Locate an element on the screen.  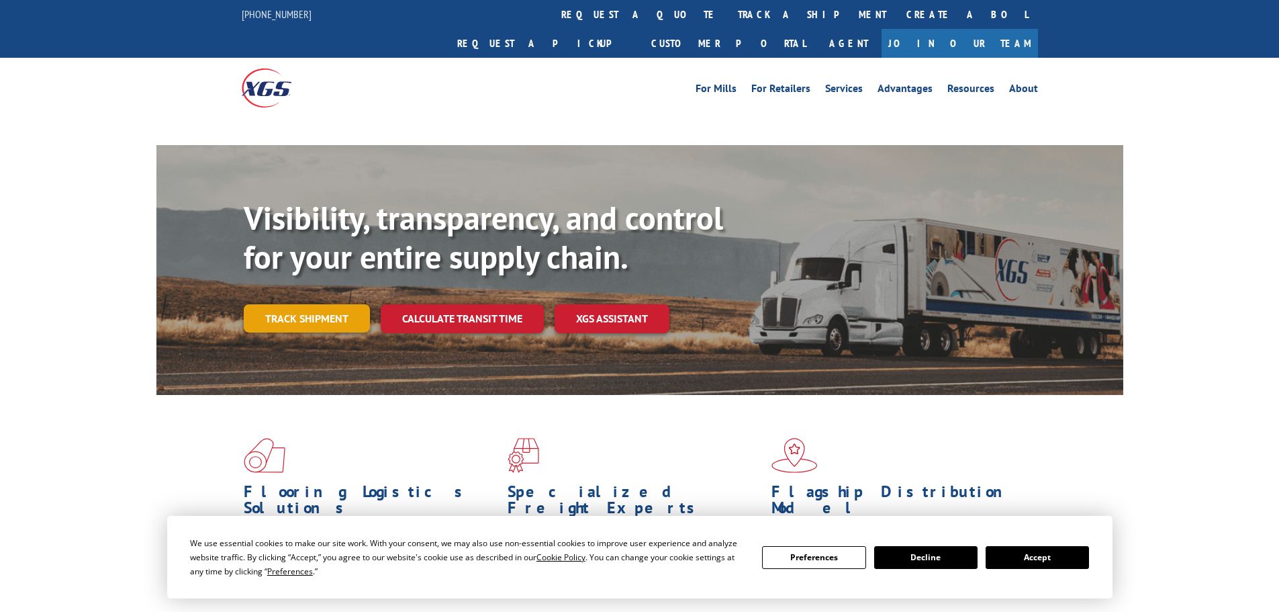
img: xgs-icon-total-supply-chain-intelligence-red is located at coordinates (265, 455).